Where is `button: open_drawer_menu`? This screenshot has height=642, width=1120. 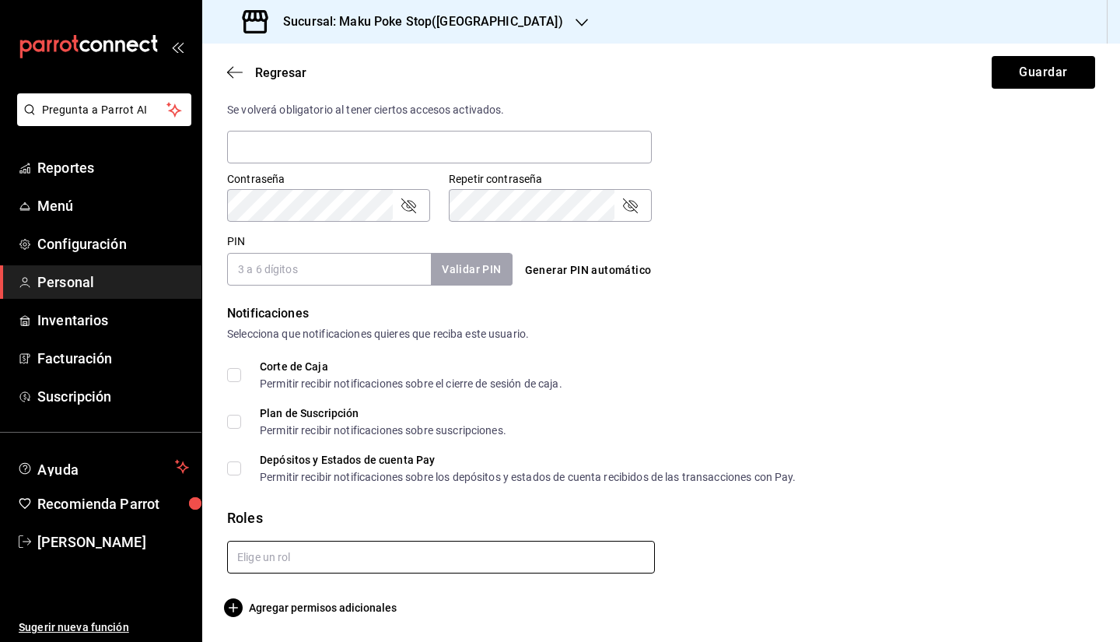 button: open_drawer_menu is located at coordinates (177, 47).